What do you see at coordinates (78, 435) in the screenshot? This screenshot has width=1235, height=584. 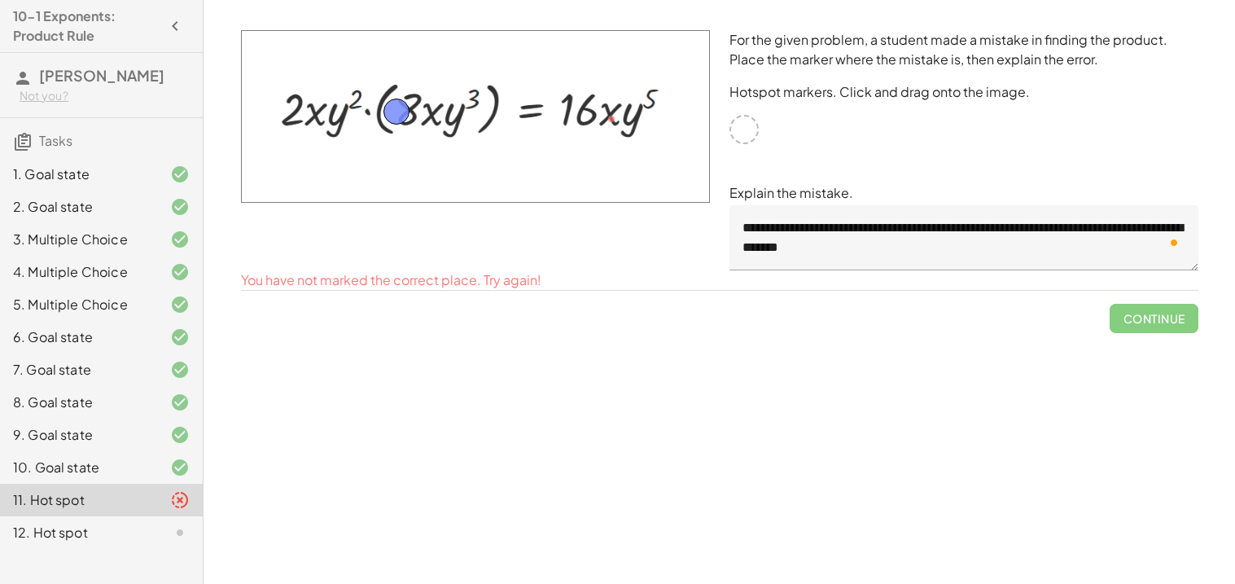 I see `div: 9. Goal state` at bounding box center [78, 435].